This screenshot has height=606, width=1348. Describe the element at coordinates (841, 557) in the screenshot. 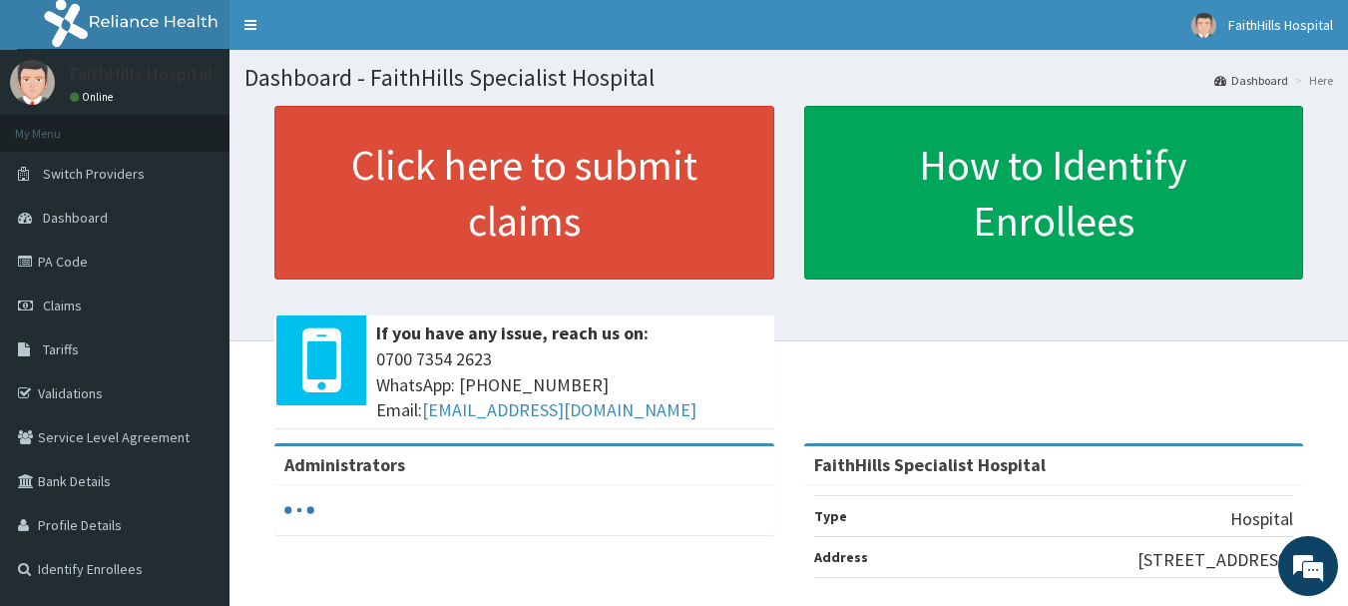

I see `b: Address` at that location.